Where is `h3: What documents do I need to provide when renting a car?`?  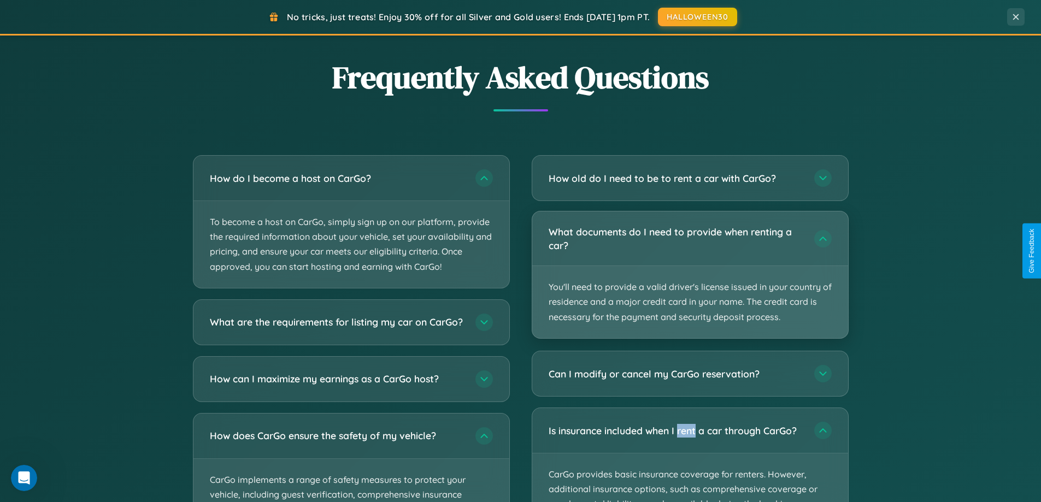
h3: What documents do I need to provide when renting a car? is located at coordinates (676, 238).